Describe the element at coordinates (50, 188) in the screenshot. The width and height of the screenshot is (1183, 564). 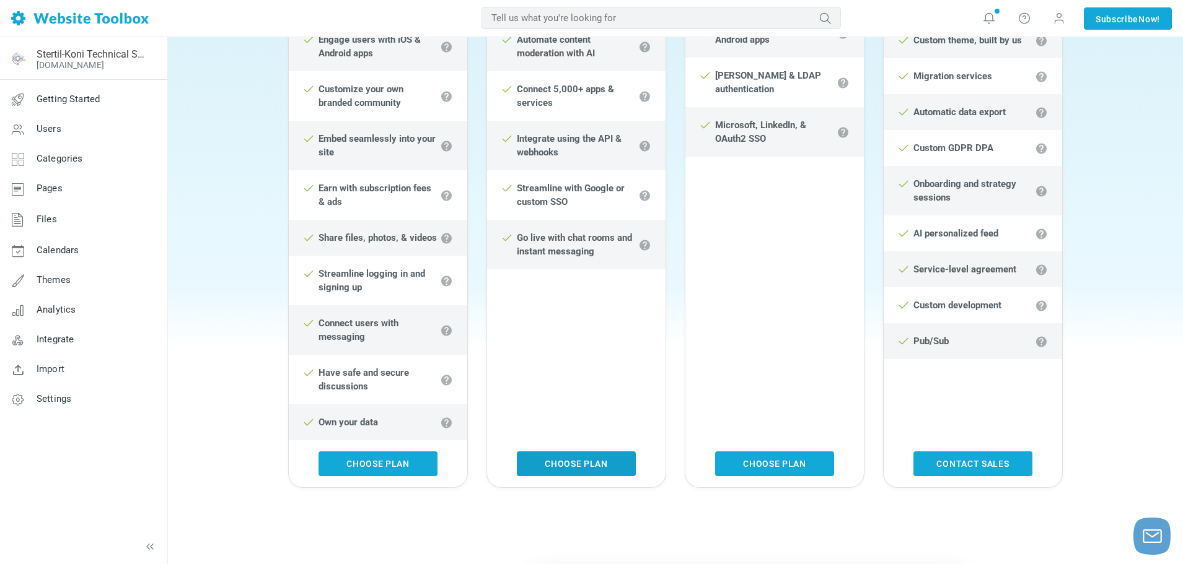
I see `span: Pages` at that location.